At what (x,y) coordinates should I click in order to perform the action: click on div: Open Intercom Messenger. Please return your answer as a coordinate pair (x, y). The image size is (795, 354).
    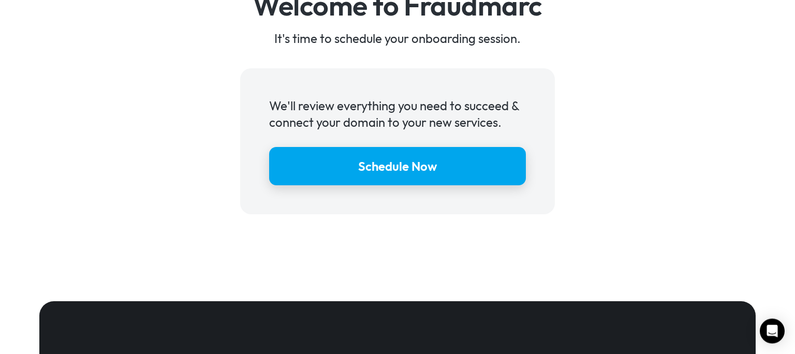
    Looking at the image, I should click on (772, 331).